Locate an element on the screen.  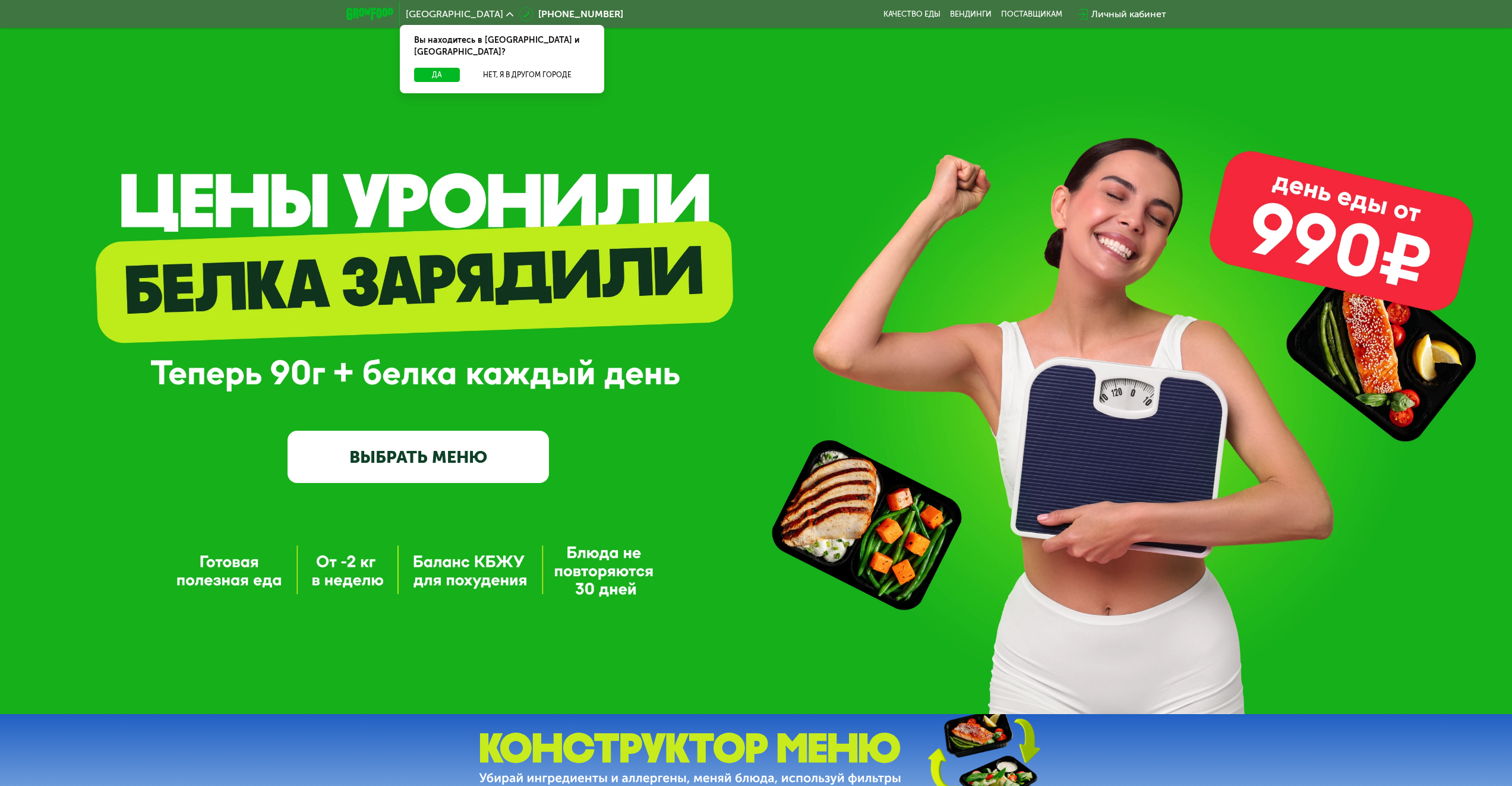
button: Да is located at coordinates (436, 75).